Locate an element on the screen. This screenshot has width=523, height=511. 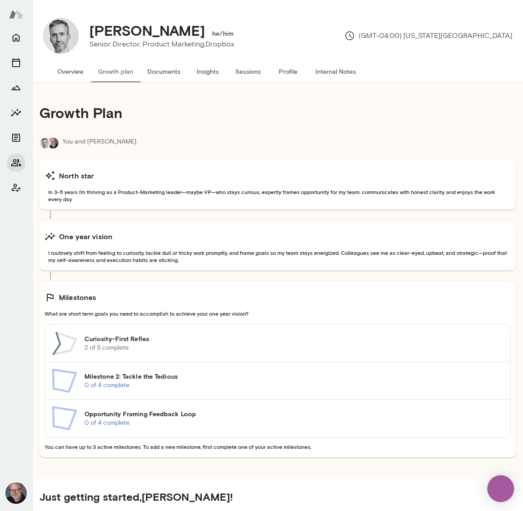
a: Curiosity-First Reflex2 of 5 complete is located at coordinates (278, 343).